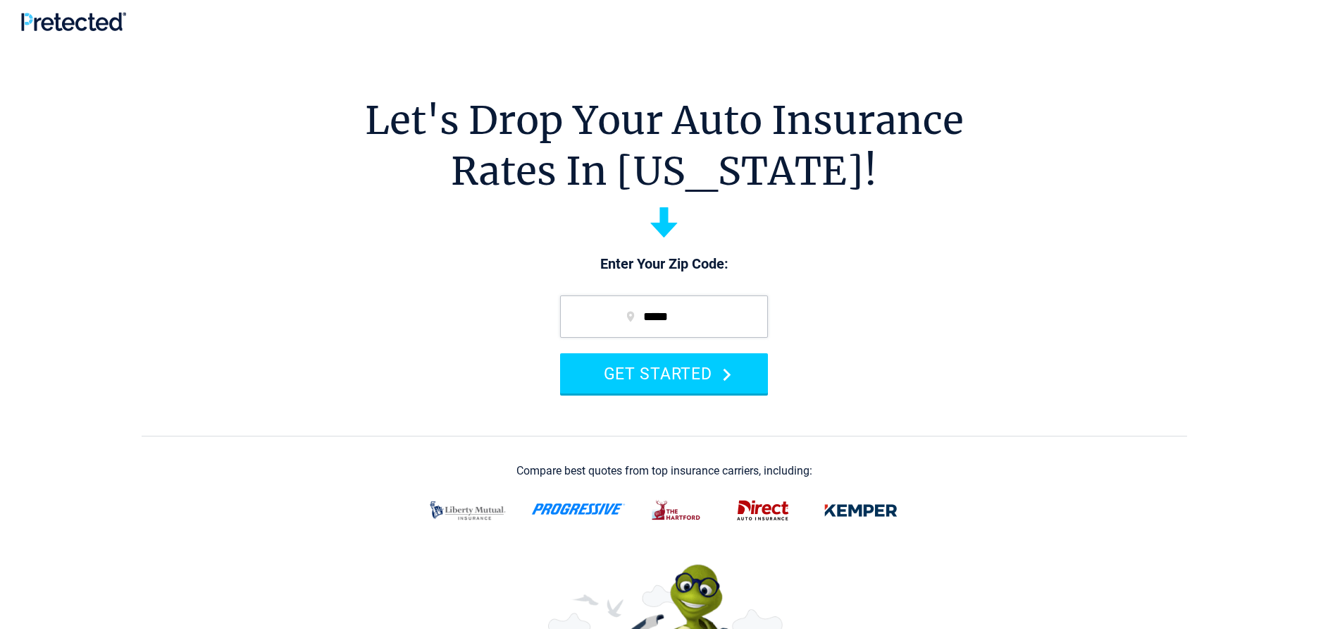 This screenshot has width=1328, height=629. Describe the element at coordinates (664, 373) in the screenshot. I see `button: GET STARTED` at that location.